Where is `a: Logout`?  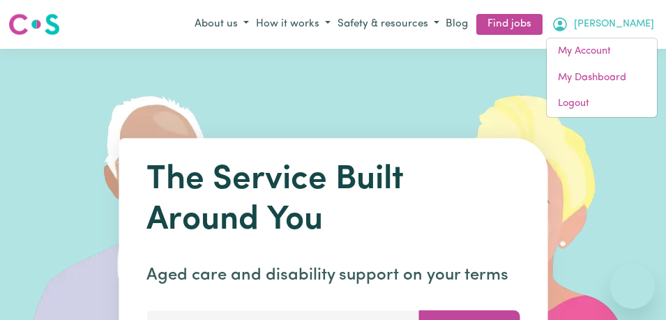 a: Logout is located at coordinates (602, 104).